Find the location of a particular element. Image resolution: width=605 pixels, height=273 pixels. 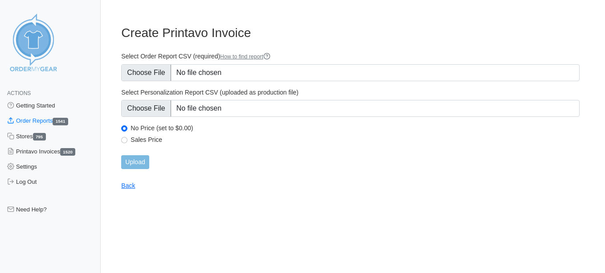

input: Upload is located at coordinates (135, 162).